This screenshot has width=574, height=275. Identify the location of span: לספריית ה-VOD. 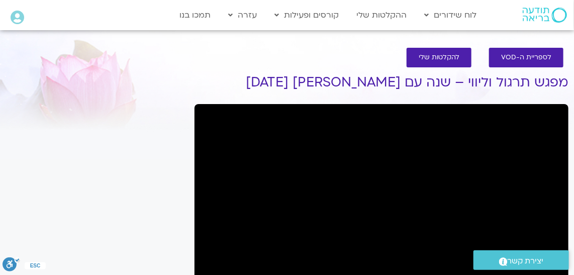
(527, 57).